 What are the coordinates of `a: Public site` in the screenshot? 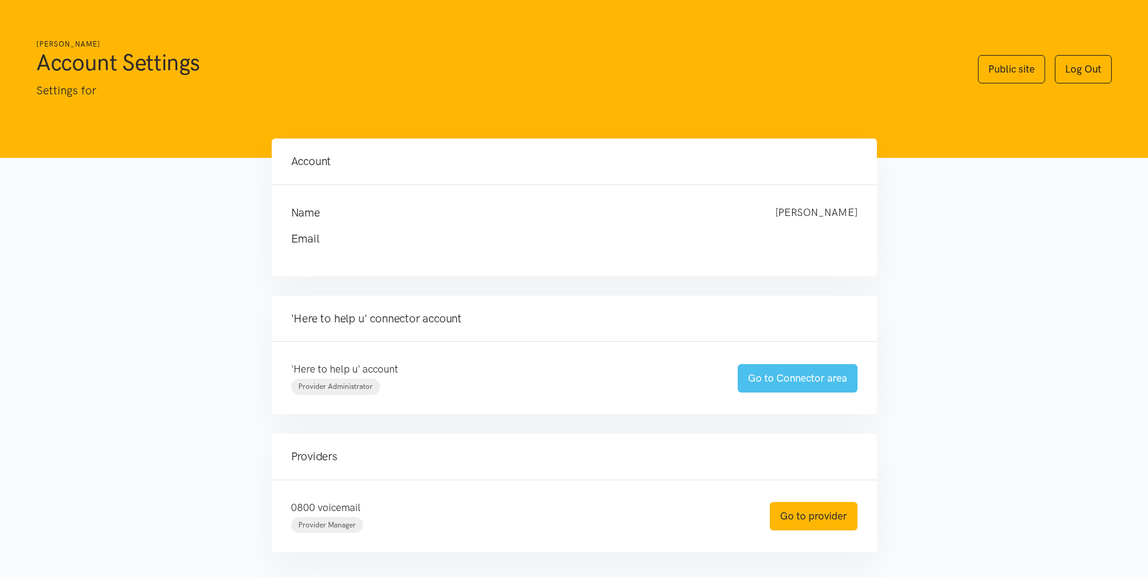 It's located at (1011, 69).